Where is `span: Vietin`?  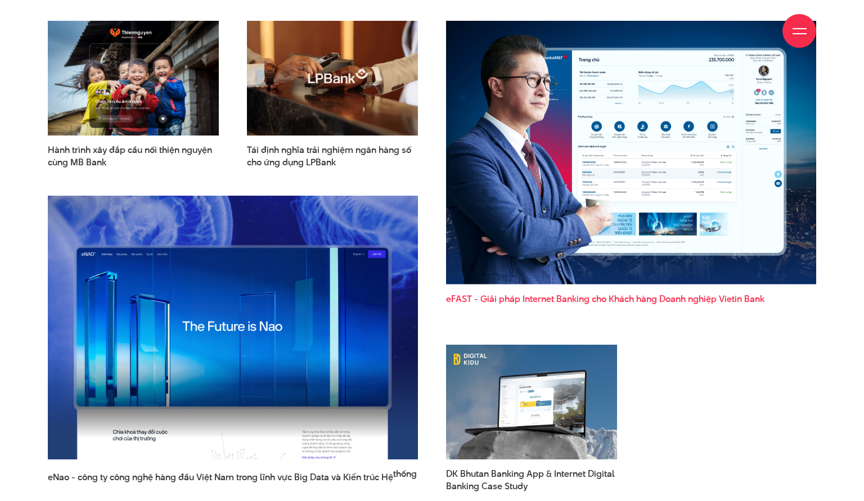
span: Vietin is located at coordinates (730, 299).